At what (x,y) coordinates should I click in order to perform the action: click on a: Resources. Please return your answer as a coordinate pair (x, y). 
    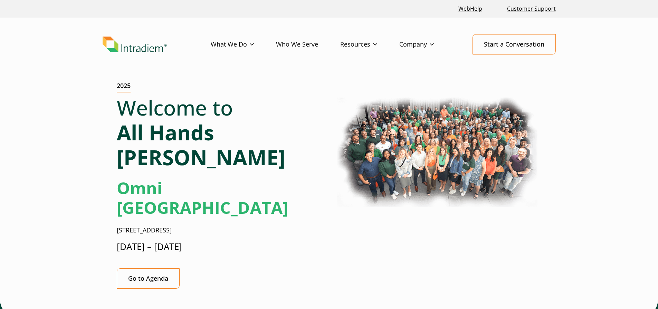
    Looking at the image, I should click on (370, 45).